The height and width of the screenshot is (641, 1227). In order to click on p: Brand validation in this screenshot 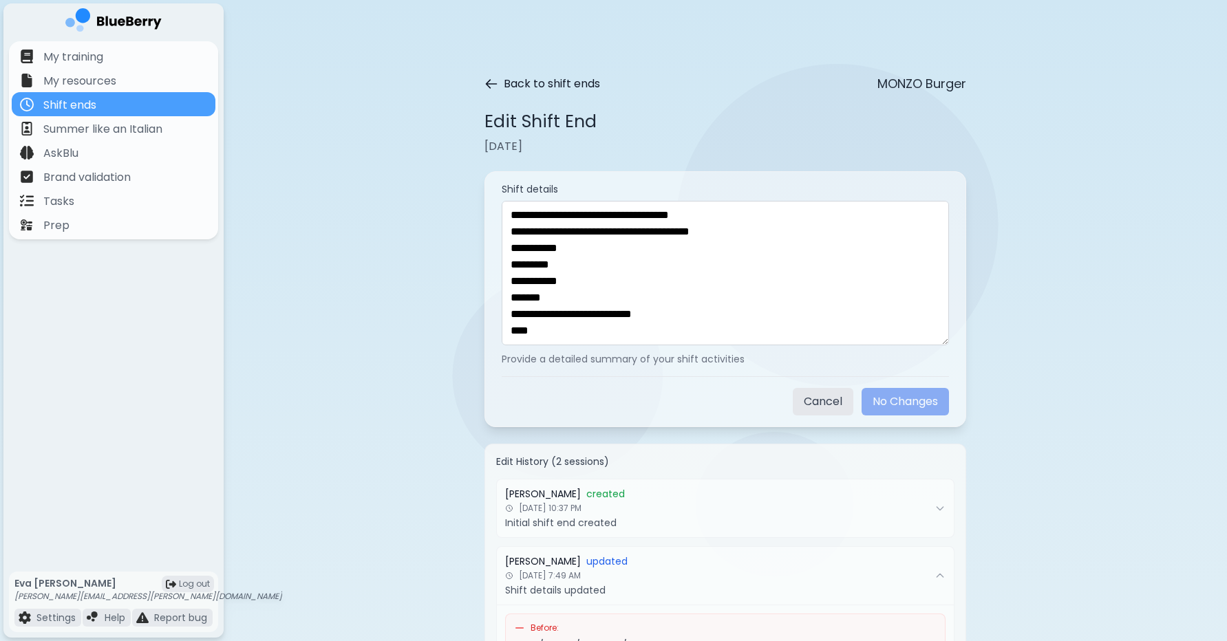, I will do `click(87, 177)`.